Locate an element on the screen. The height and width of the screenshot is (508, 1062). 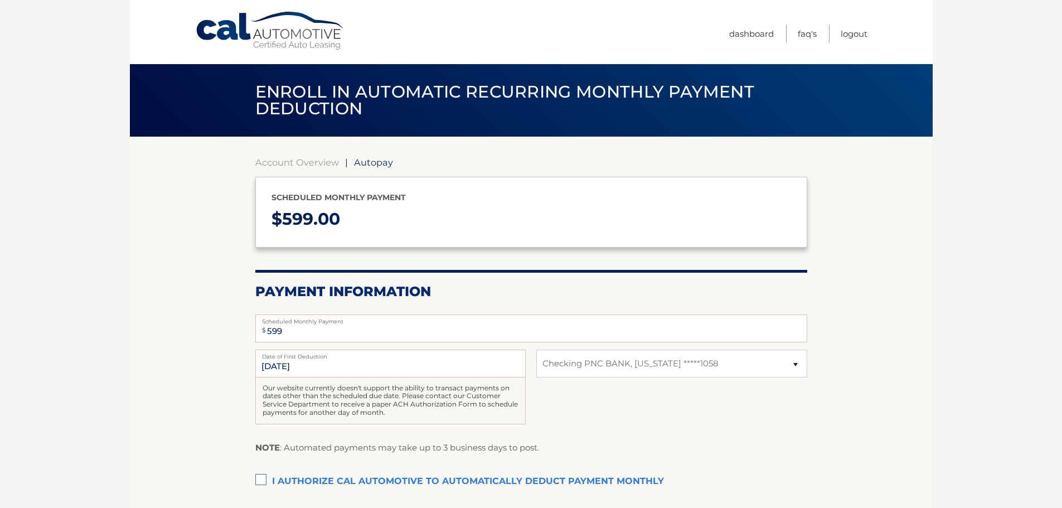
a: FAQ's is located at coordinates (807, 33).